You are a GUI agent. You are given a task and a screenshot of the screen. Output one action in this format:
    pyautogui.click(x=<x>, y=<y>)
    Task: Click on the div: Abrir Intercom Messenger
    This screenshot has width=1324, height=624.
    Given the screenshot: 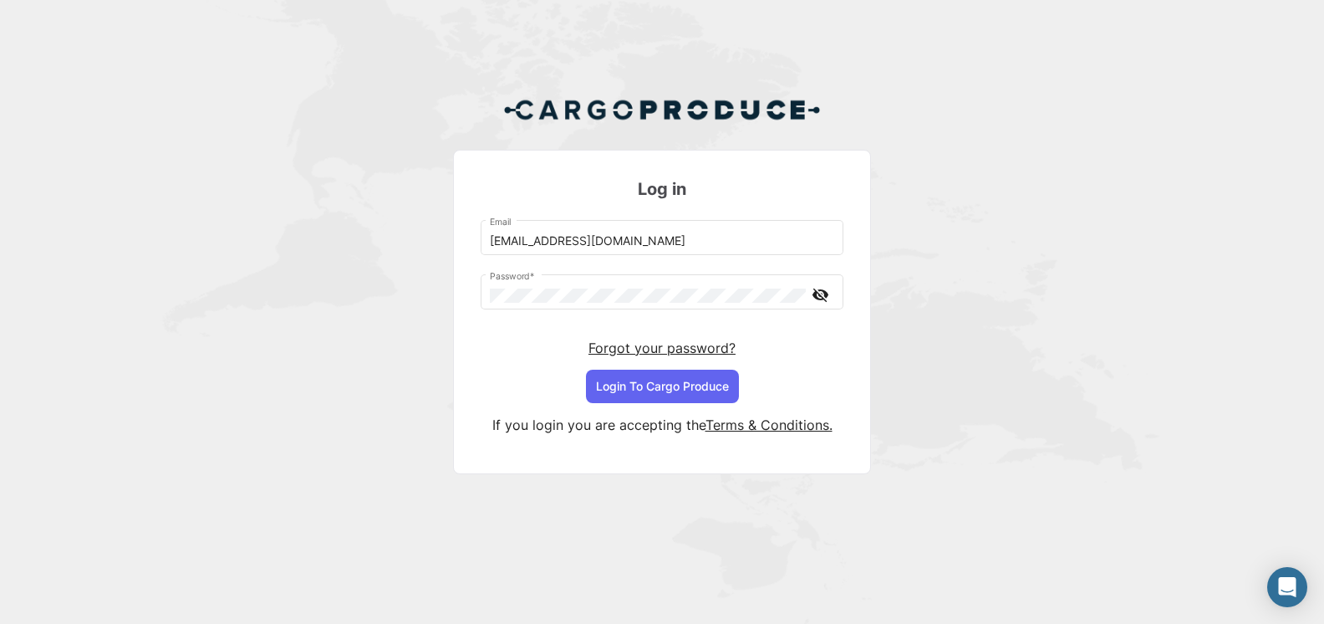 What is the action you would take?
    pyautogui.click(x=1288, y=587)
    